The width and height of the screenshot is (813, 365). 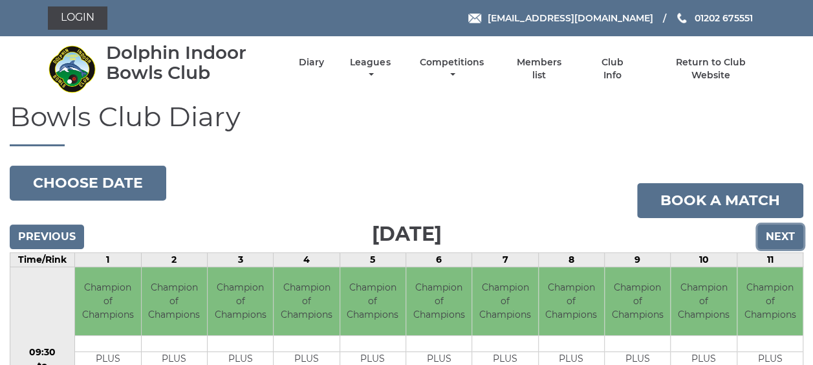 What do you see at coordinates (373, 260) in the screenshot?
I see `td: 5` at bounding box center [373, 260].